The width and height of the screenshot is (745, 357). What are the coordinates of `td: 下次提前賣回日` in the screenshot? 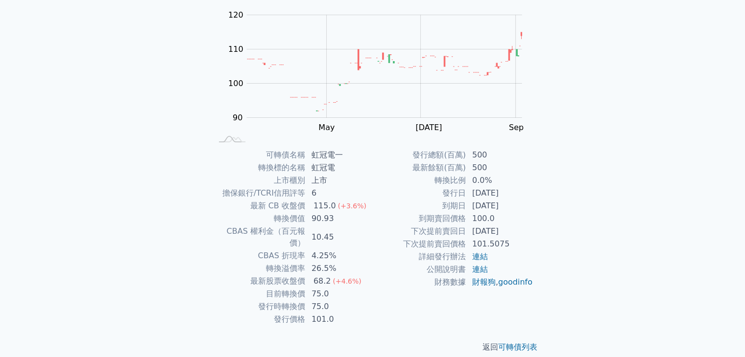 It's located at (419, 232).